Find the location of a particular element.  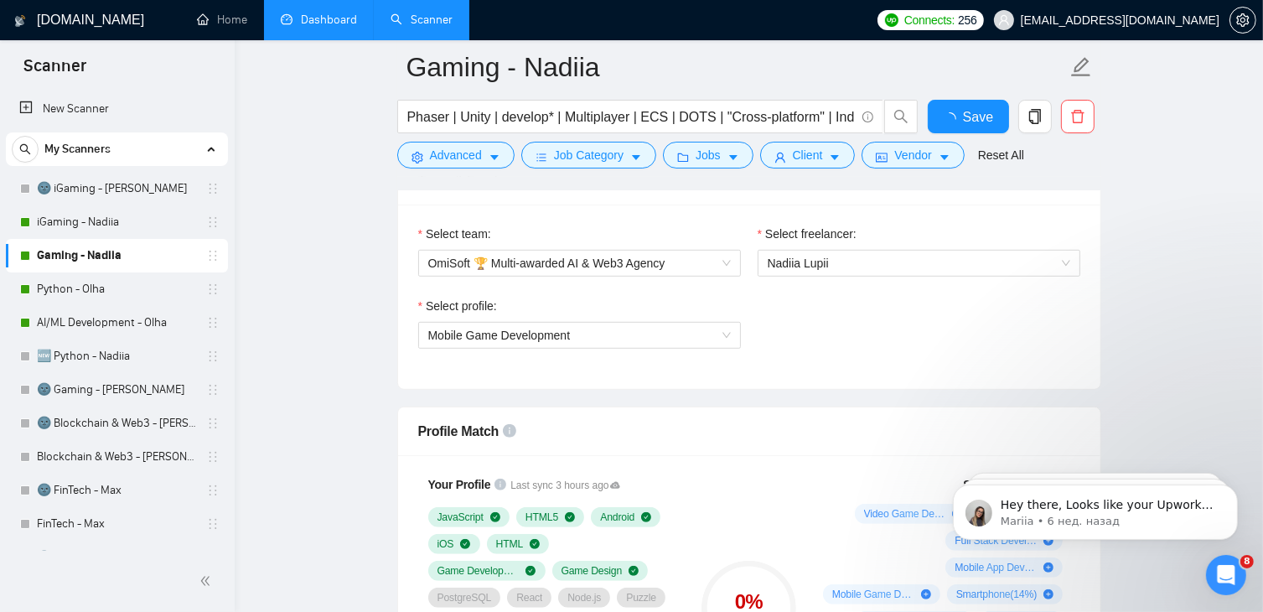

span: Advanced is located at coordinates (456, 155).